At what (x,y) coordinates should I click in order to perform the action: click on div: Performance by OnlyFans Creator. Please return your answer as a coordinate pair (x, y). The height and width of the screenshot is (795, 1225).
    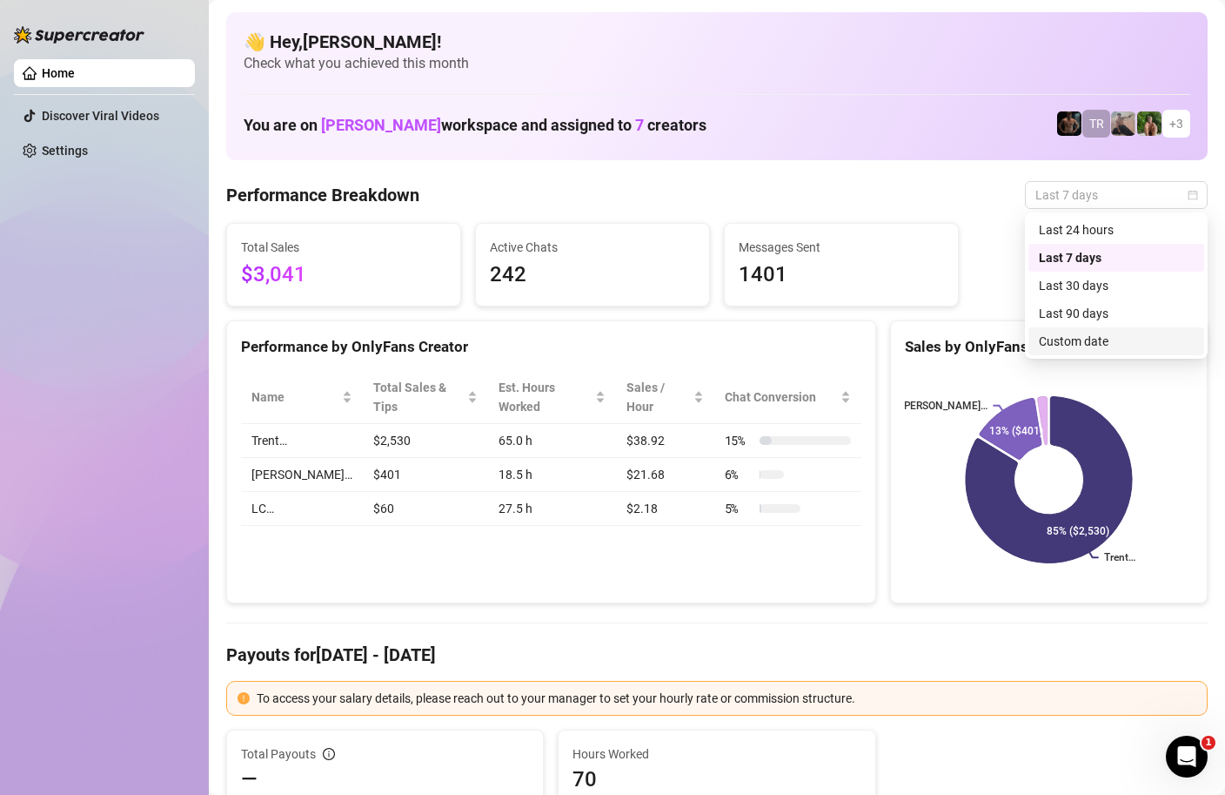
    Looking at the image, I should click on (551, 346).